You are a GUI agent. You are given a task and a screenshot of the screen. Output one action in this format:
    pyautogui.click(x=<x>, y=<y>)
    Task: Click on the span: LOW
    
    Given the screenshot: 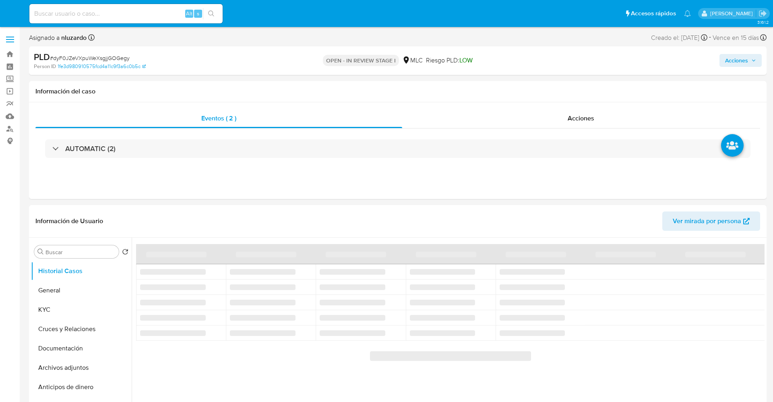 What is the action you would take?
    pyautogui.click(x=466, y=60)
    